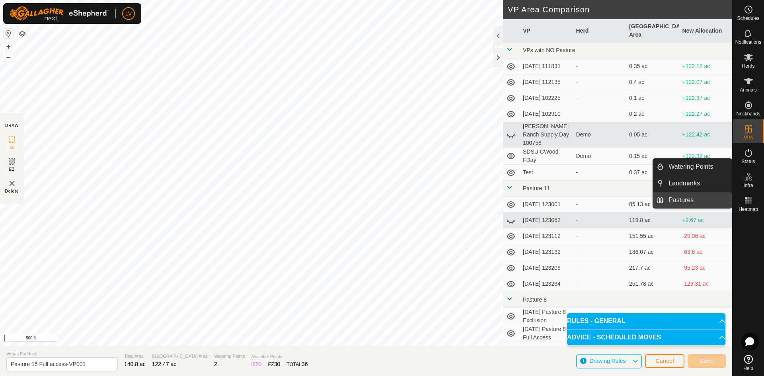 The image size is (764, 376). Describe the element at coordinates (706, 31) in the screenshot. I see `th: New Allocation` at that location.